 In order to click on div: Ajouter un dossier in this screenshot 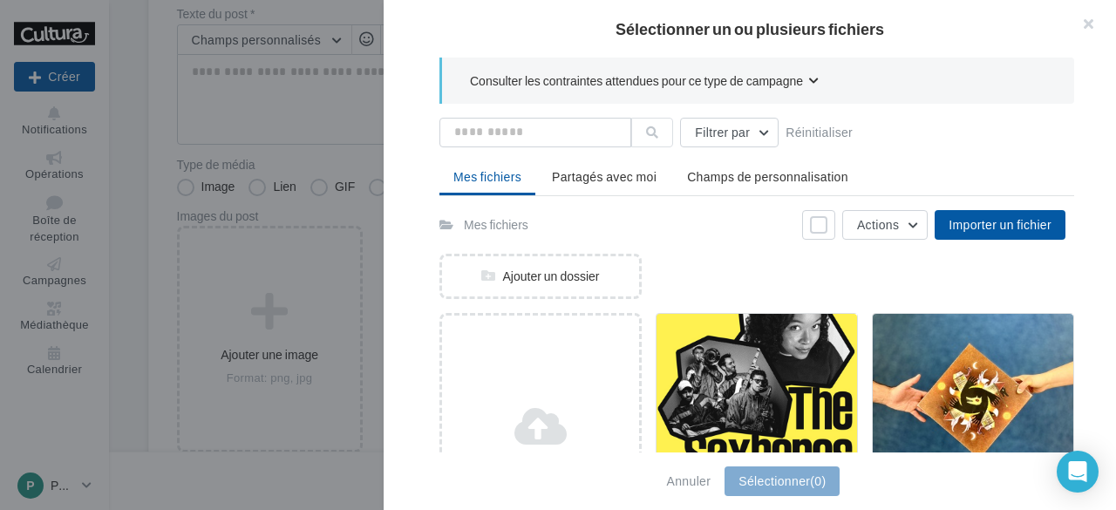, I will do `click(541, 276)`.